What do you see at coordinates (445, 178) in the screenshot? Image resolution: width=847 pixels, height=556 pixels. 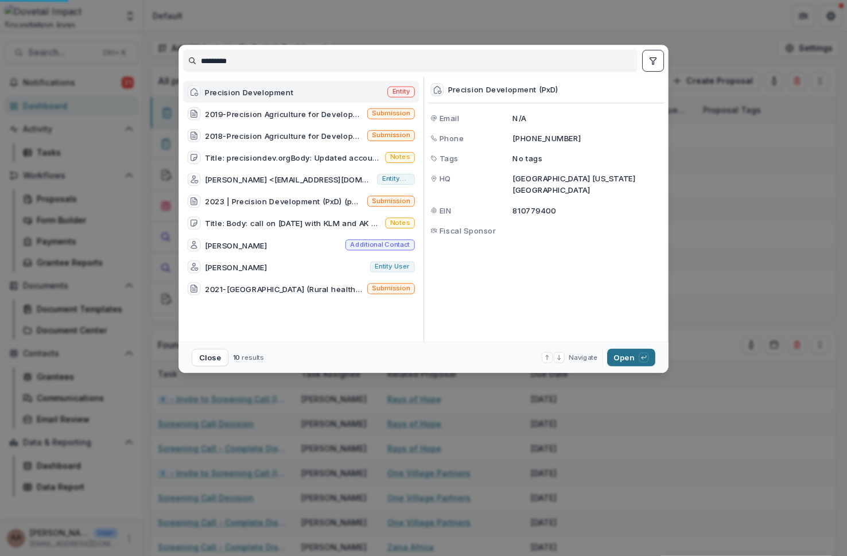 I see `span: HQ` at bounding box center [445, 178].